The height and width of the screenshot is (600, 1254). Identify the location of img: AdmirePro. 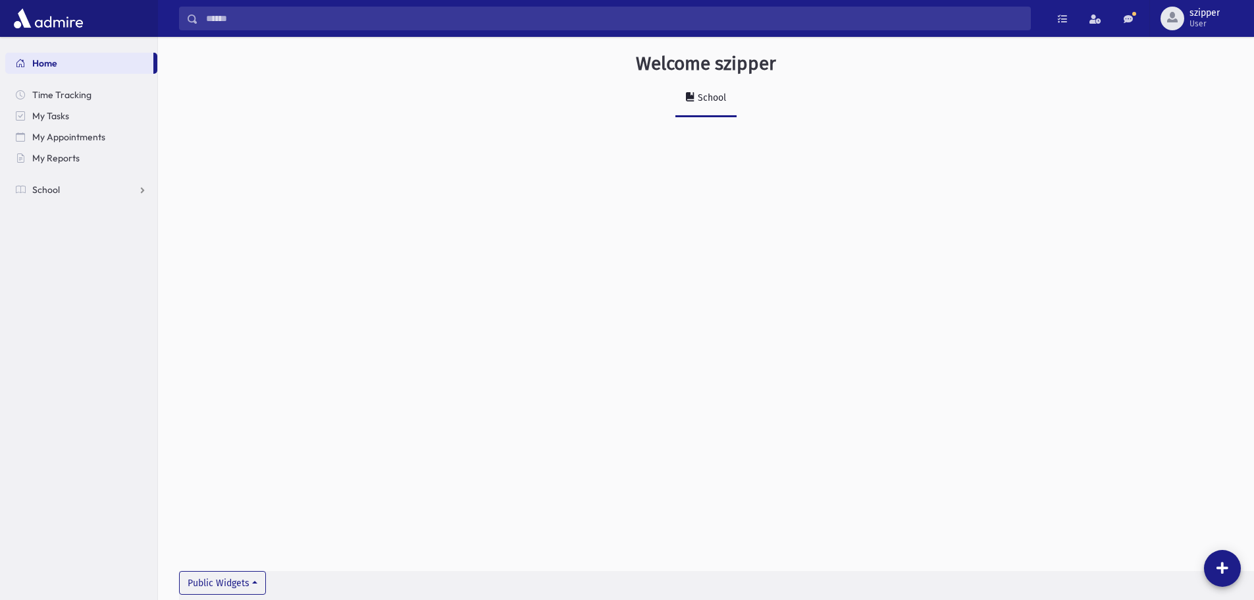
(48, 18).